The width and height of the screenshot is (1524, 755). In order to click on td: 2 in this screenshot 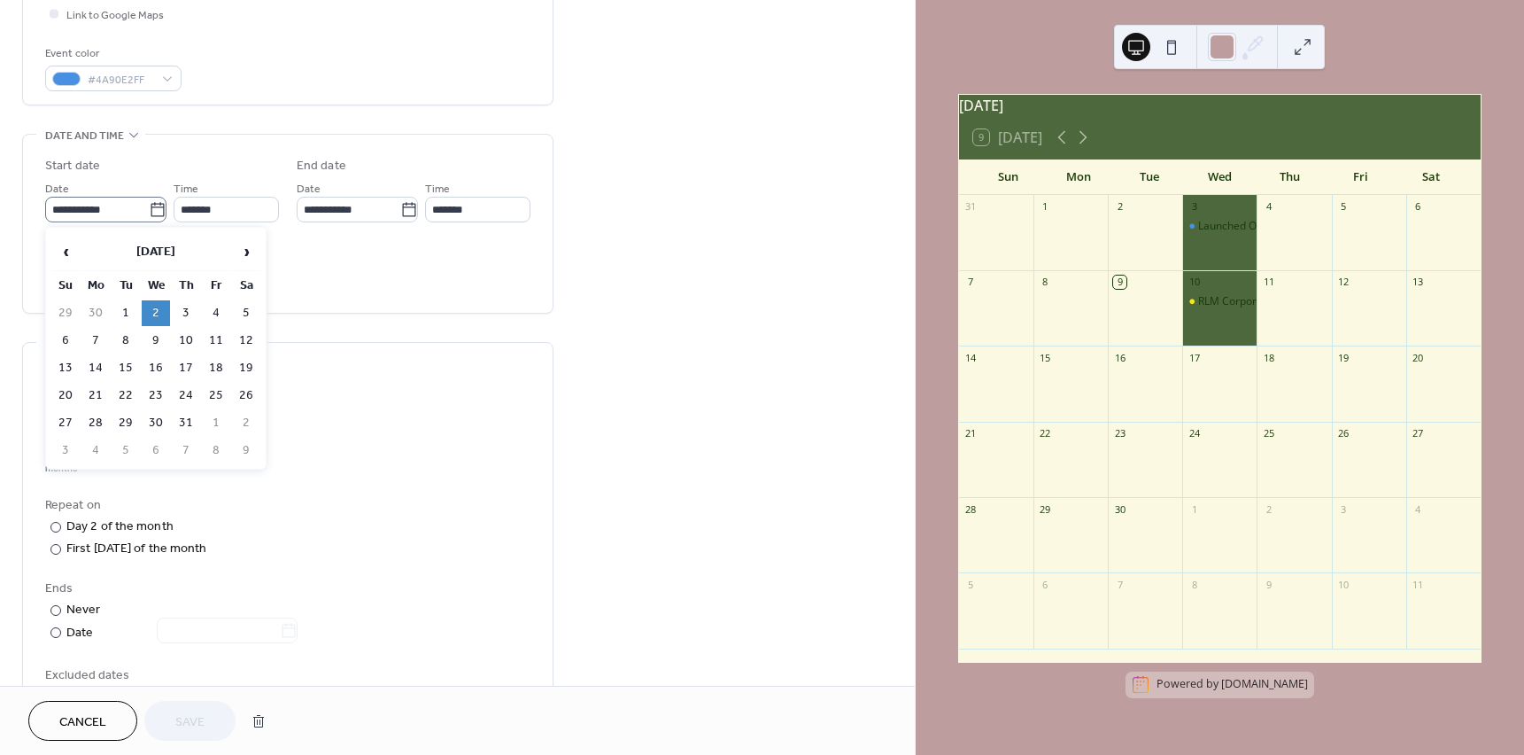, I will do `click(156, 313)`.